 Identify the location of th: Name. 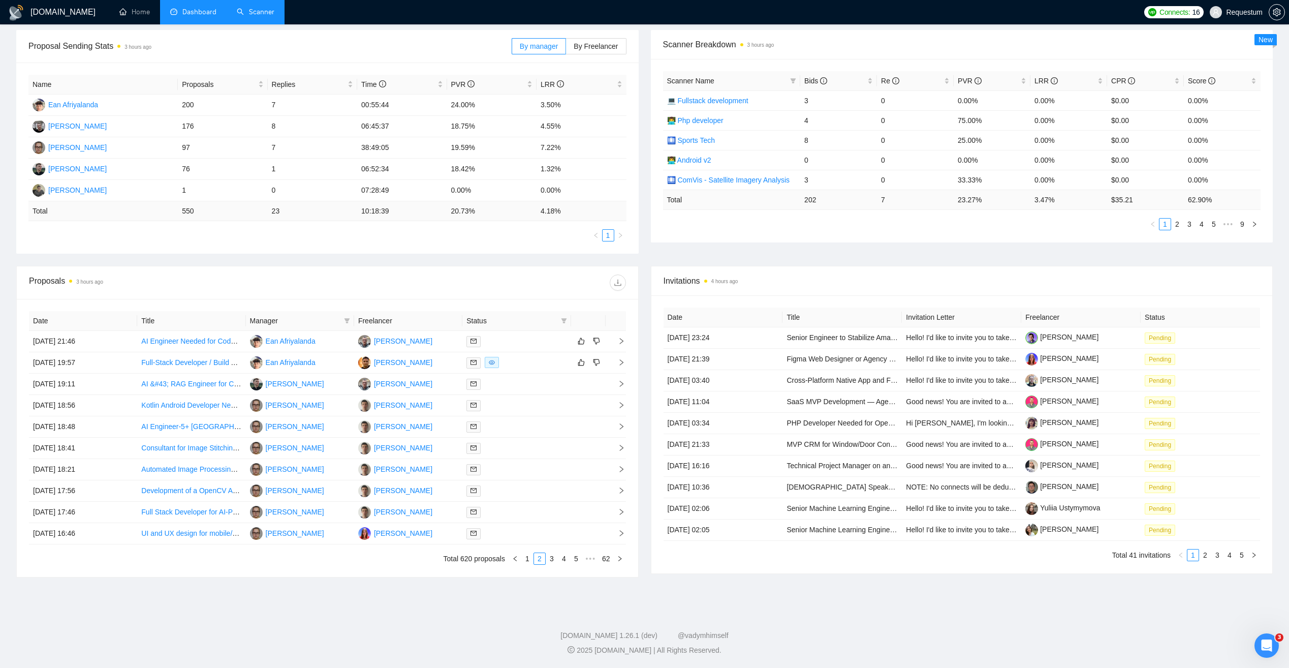
(103, 84).